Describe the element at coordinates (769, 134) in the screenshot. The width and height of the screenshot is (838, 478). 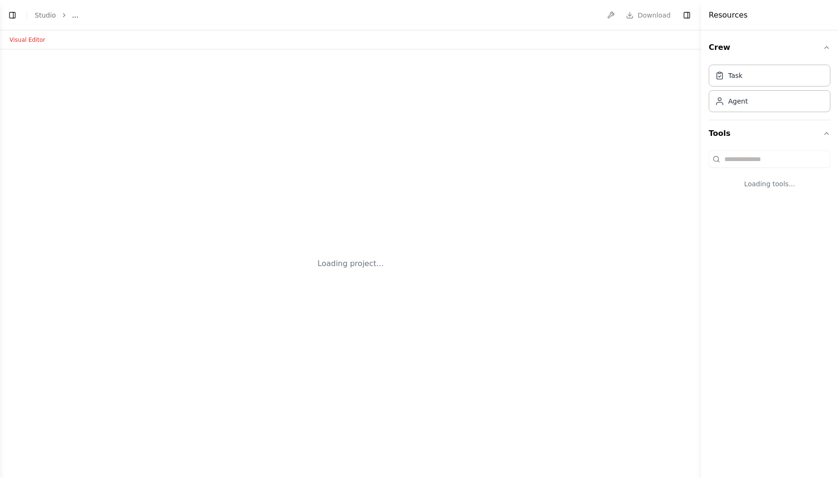
I see `button: Tools` at that location.